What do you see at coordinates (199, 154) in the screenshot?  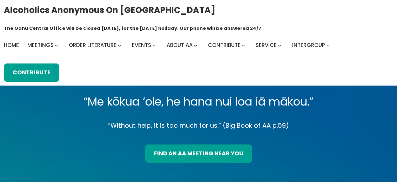 I see `a: find an aa meeting near you` at bounding box center [199, 154].